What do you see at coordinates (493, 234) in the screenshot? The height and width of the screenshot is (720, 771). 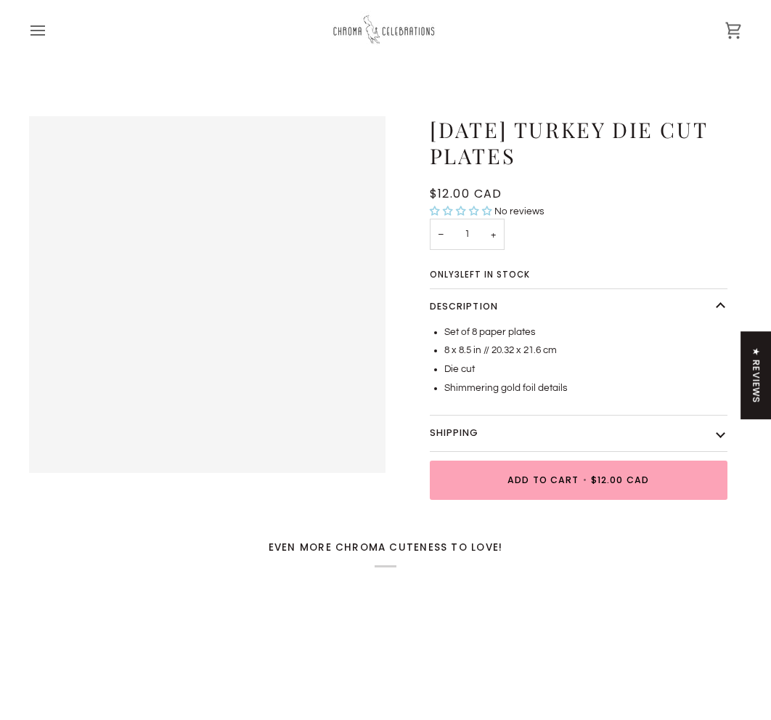 I see `button: Increase quantity` at bounding box center [493, 234].